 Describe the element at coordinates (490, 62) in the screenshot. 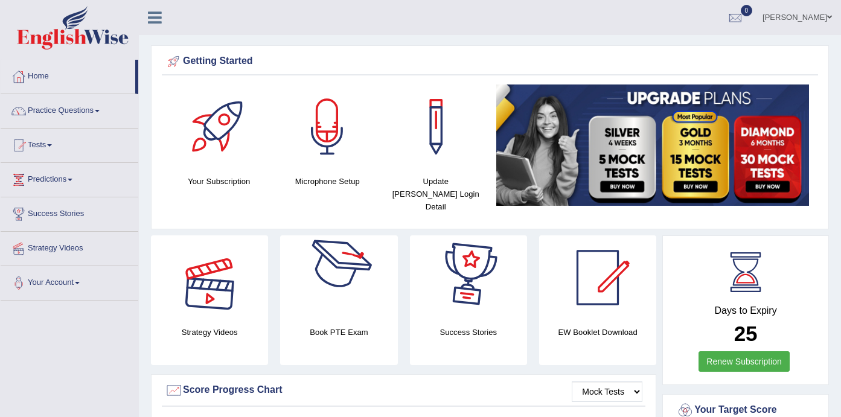

I see `div: Getting Started` at that location.